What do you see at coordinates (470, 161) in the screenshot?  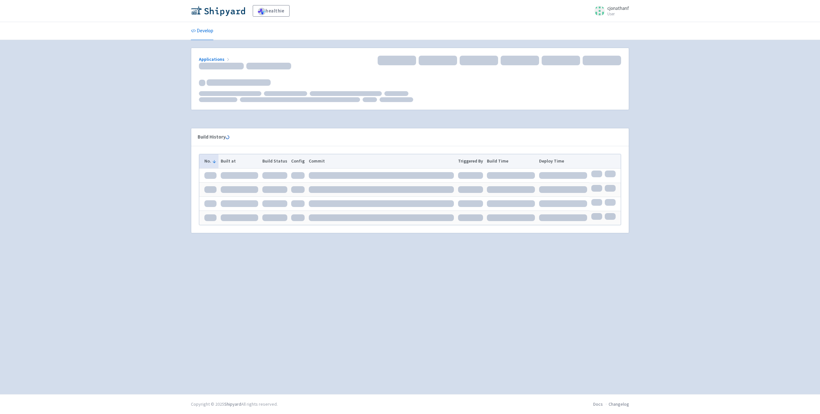 I see `th: Triggered By` at bounding box center [470, 161].